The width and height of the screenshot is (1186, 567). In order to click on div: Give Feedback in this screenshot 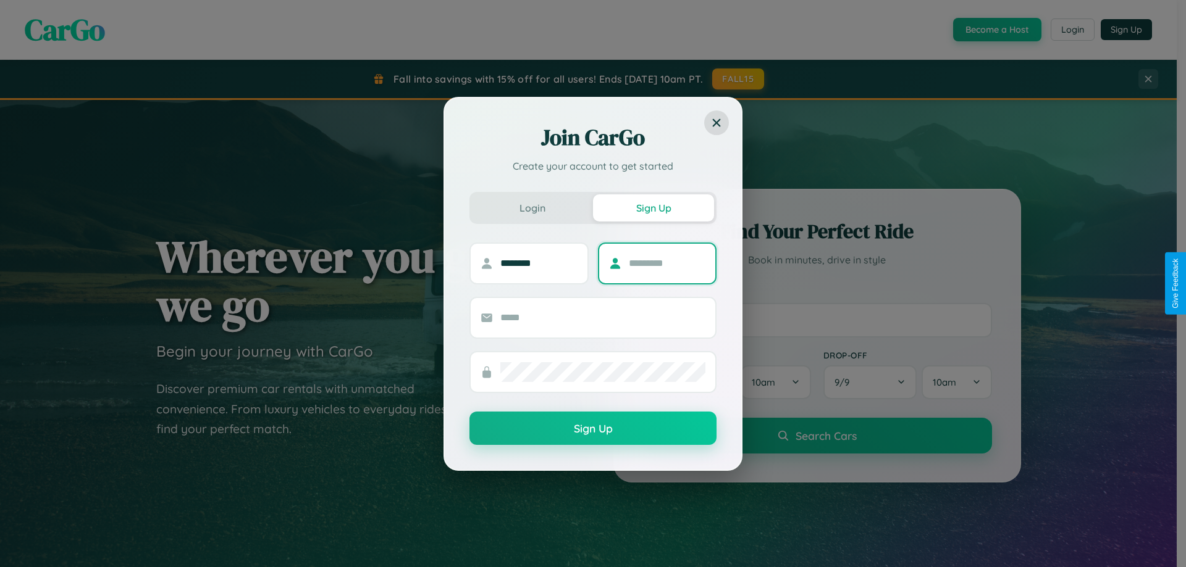, I will do `click(1175, 283)`.